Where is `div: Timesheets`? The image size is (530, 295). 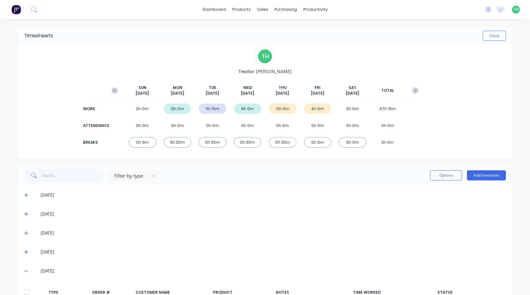 div: Timesheets is located at coordinates (38, 36).